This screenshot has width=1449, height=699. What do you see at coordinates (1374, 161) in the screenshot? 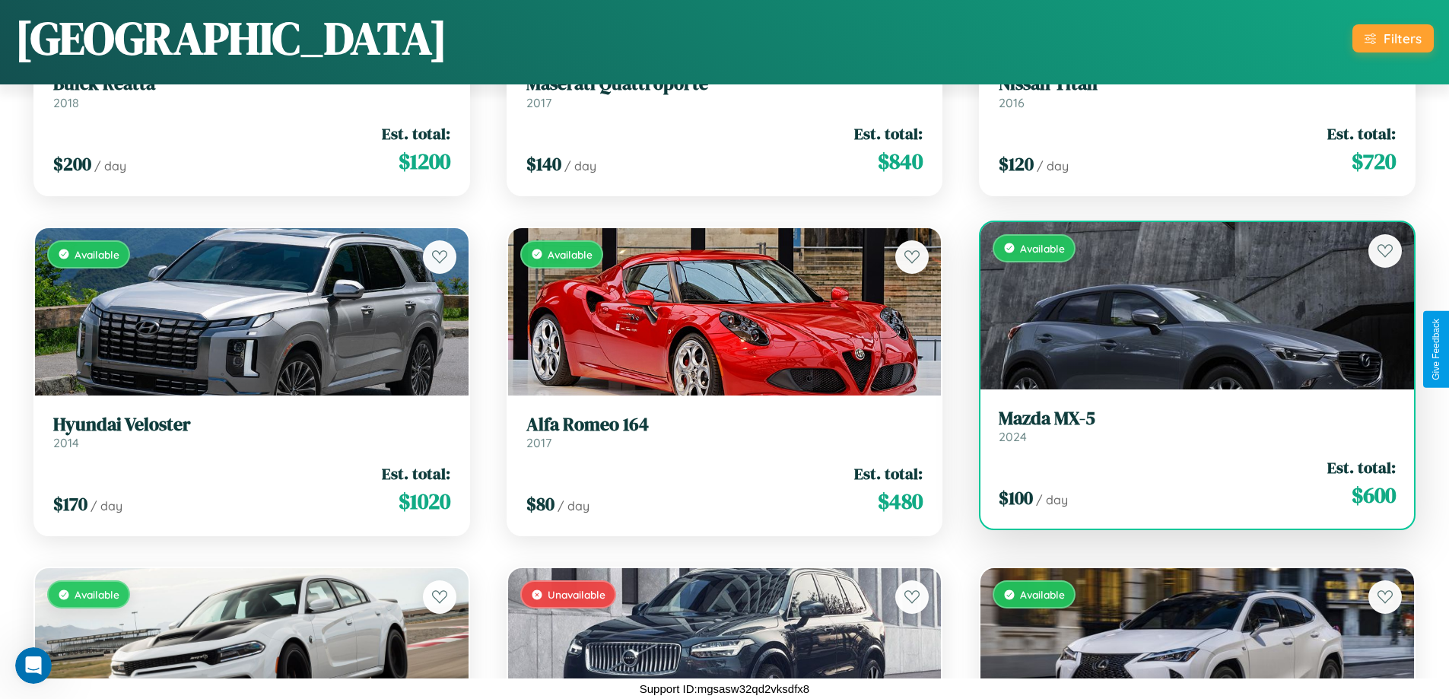
I see `span: $ 720` at bounding box center [1374, 161].